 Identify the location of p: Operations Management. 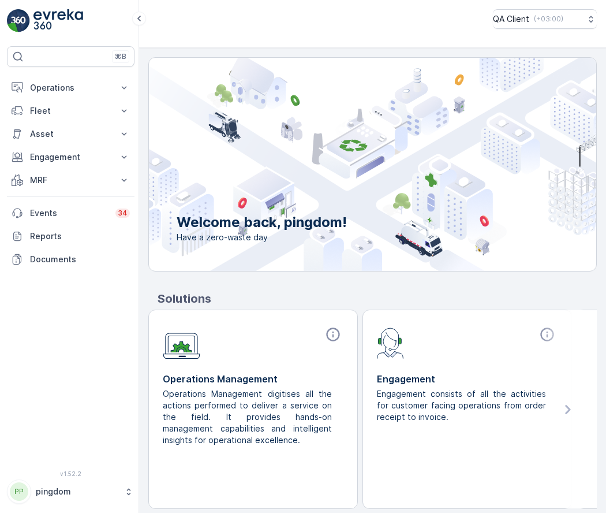
(253, 379).